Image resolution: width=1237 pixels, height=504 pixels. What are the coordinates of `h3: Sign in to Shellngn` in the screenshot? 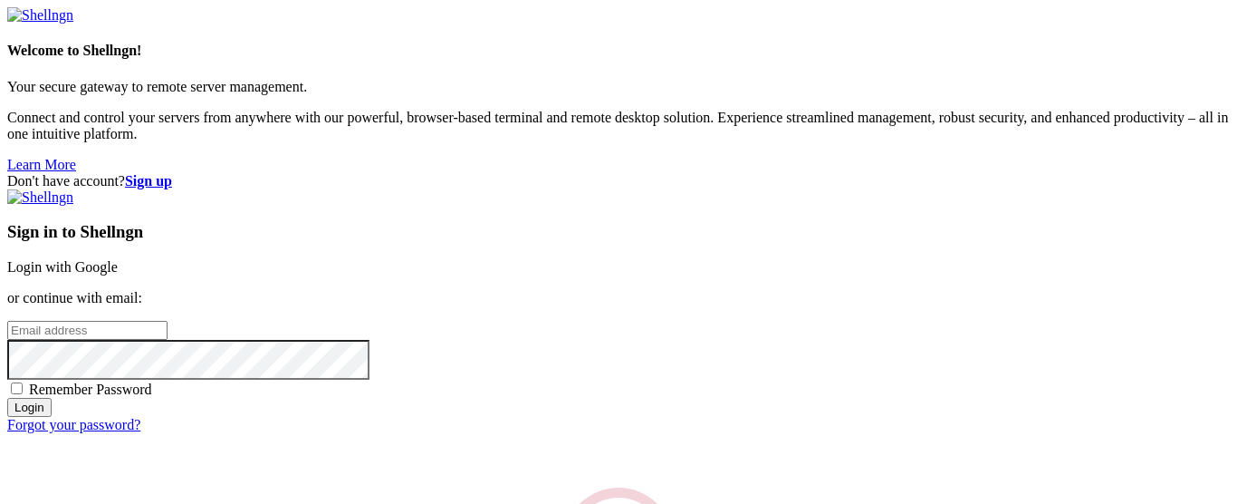 It's located at (619, 232).